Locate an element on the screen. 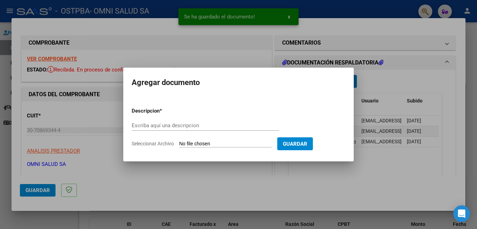  div: Open Intercom Messenger is located at coordinates (461, 214).